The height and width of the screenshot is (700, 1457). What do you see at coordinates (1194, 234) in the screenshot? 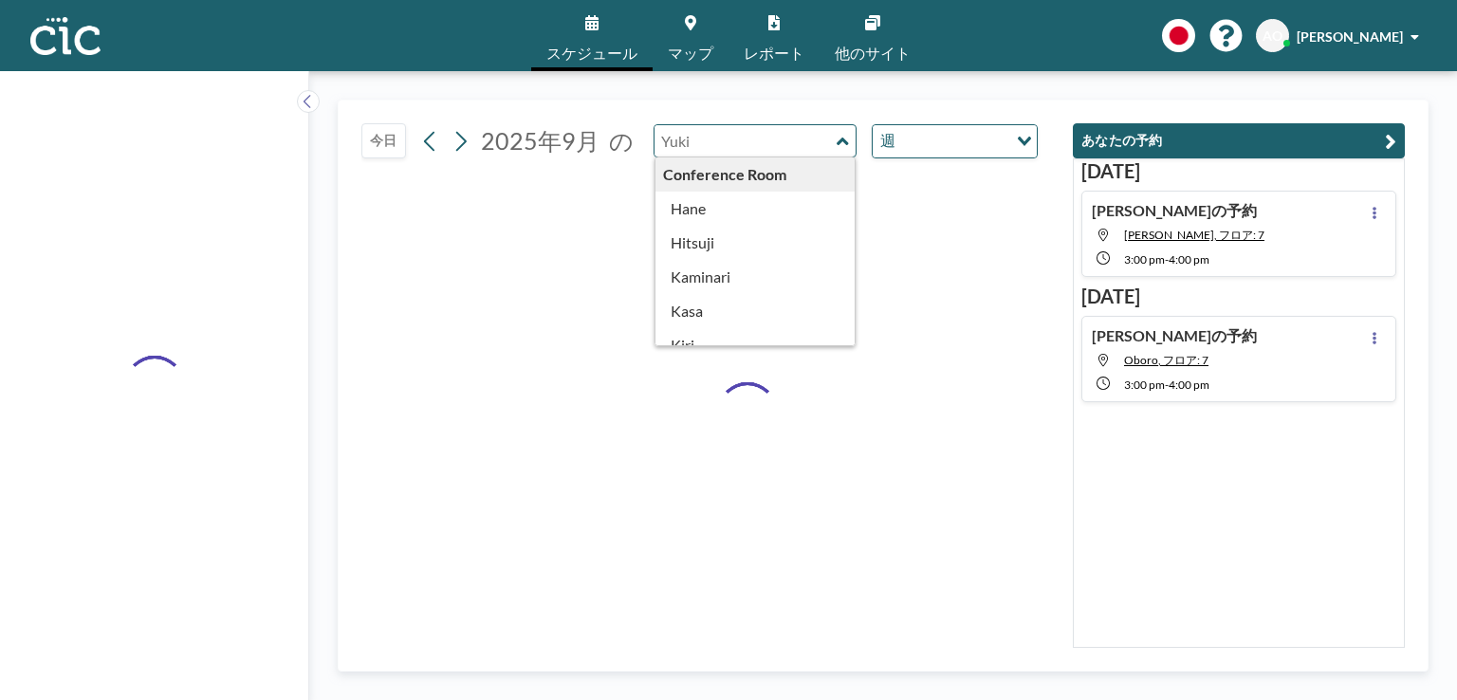
I see `span: Suji, フロア: 7` at bounding box center [1194, 234].